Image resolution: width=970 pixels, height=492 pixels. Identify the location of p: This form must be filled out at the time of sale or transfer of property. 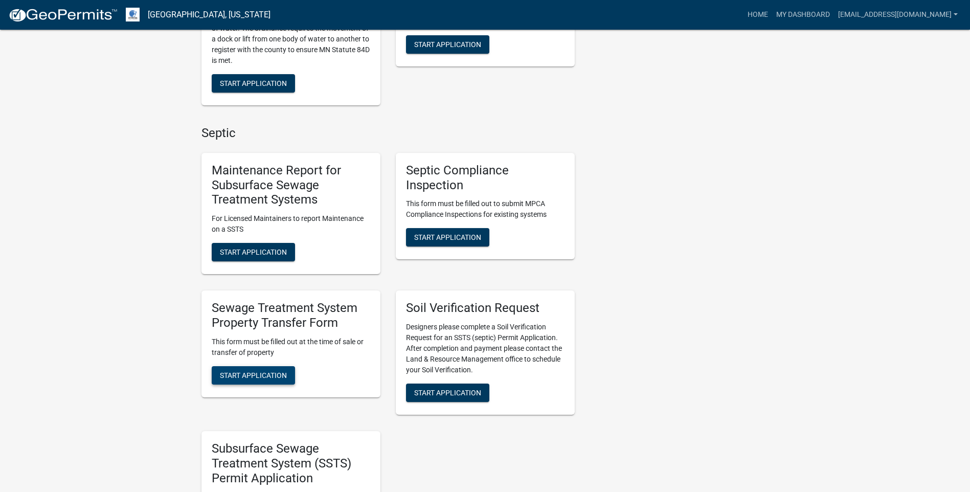
(291, 347).